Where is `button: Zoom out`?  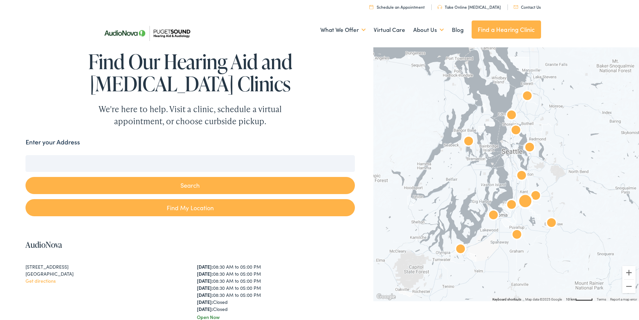 button: Zoom out is located at coordinates (629, 286).